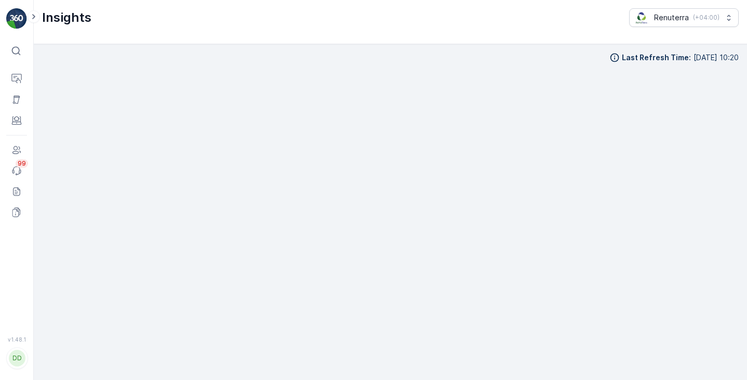 The width and height of the screenshot is (747, 380). I want to click on p: Renuterra, so click(671, 18).